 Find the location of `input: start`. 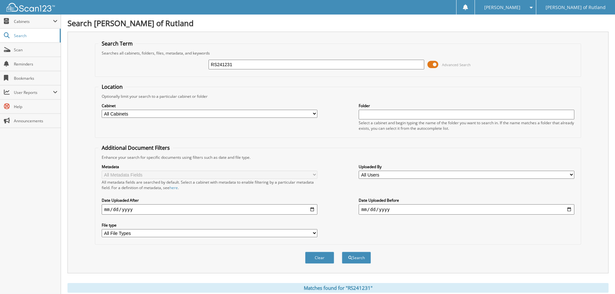

input: start is located at coordinates (209, 209).